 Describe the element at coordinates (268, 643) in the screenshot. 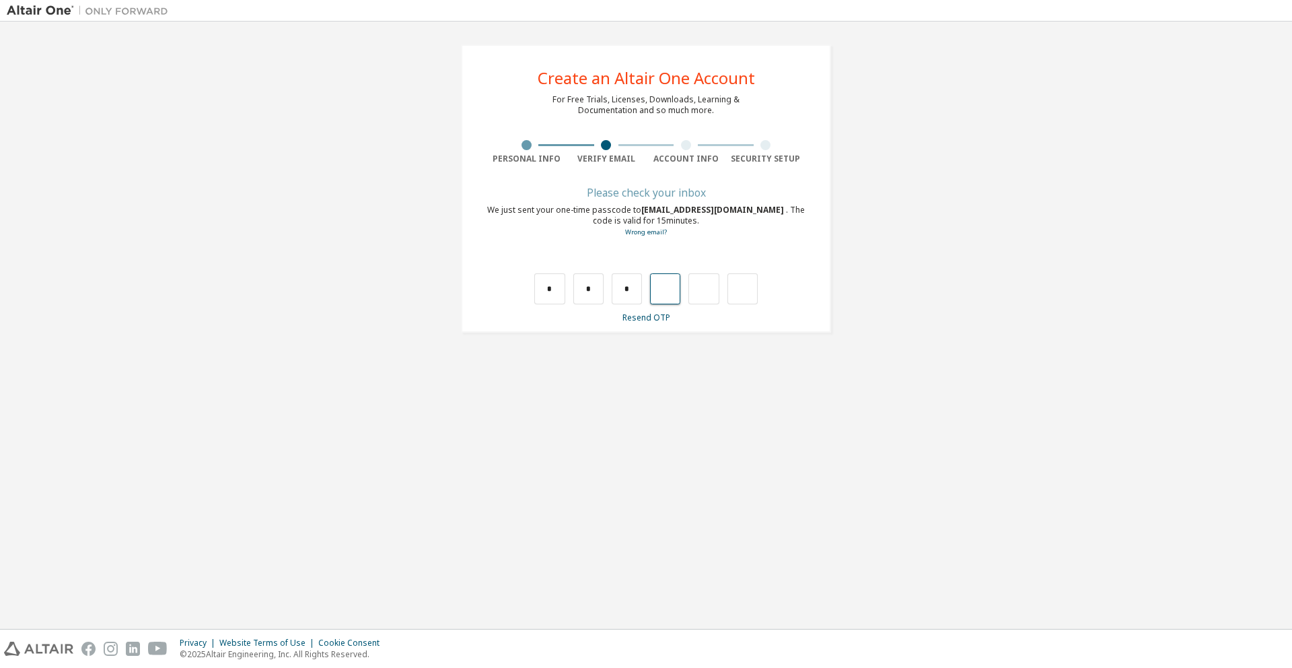

I see `div: Website Terms of Use` at that location.